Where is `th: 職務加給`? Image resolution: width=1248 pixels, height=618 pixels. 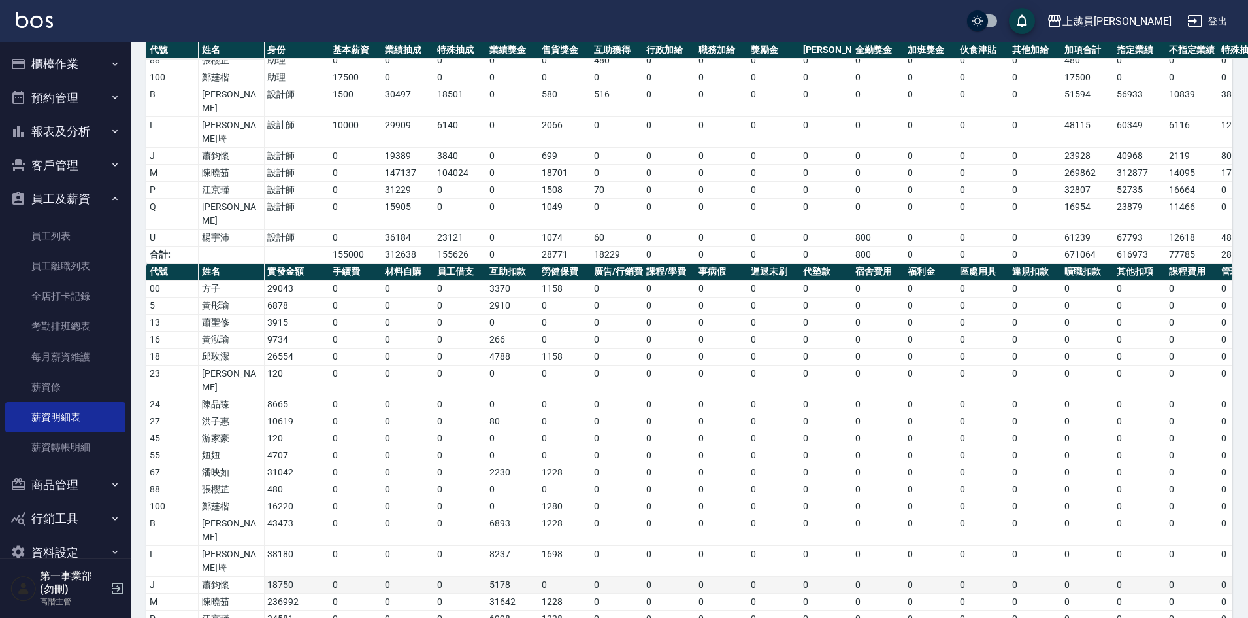
th: 職務加給 is located at coordinates (722, 50).